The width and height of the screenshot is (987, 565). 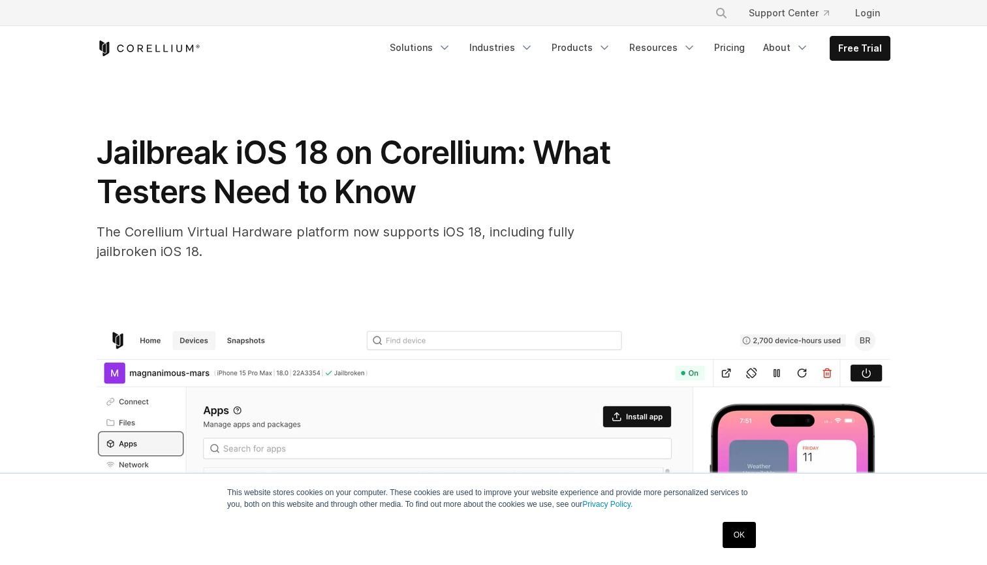 What do you see at coordinates (607, 504) in the screenshot?
I see `a: Privacy Policy.` at bounding box center [607, 504].